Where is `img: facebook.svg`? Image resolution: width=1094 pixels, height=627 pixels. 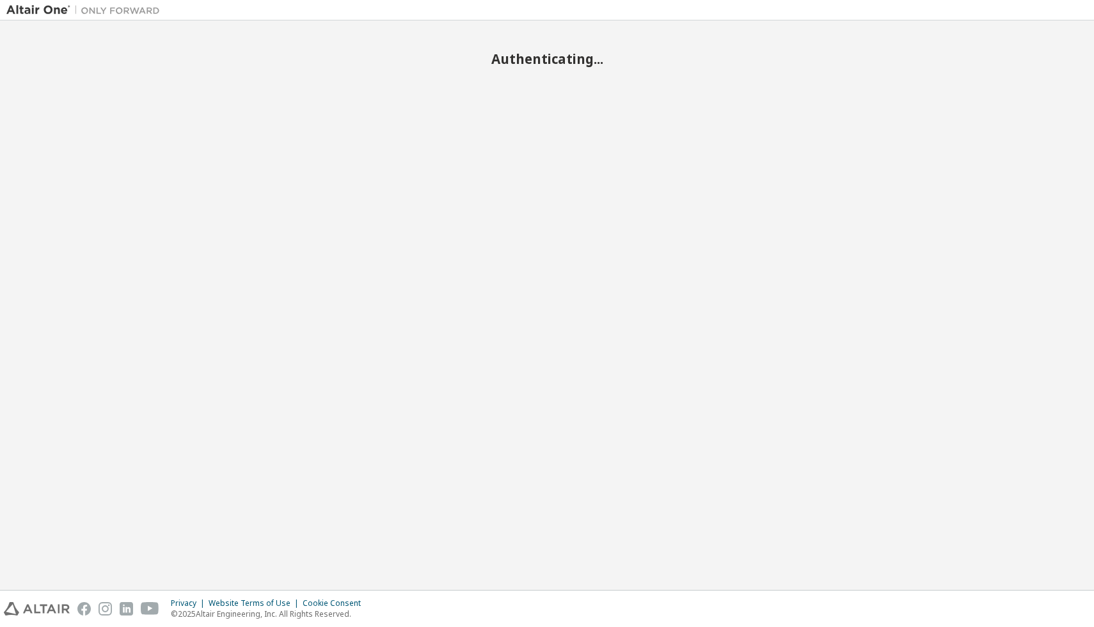
img: facebook.svg is located at coordinates (84, 609).